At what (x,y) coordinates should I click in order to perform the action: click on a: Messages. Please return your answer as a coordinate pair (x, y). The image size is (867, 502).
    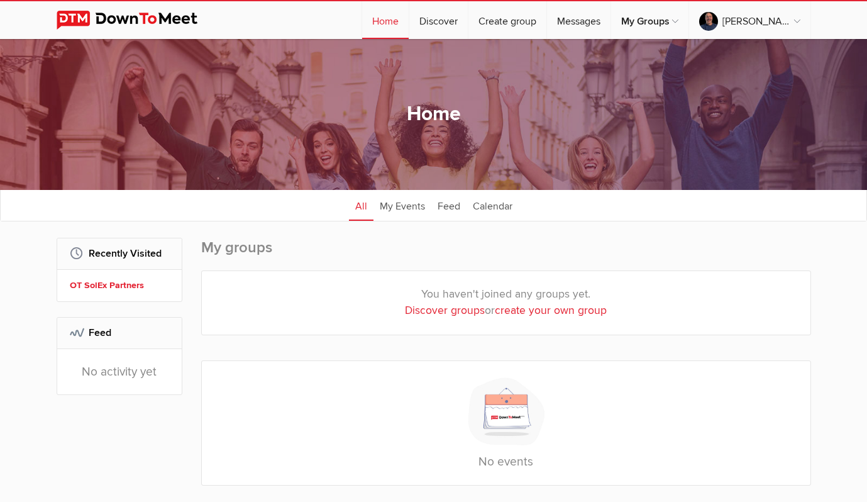
    Looking at the image, I should click on (578, 20).